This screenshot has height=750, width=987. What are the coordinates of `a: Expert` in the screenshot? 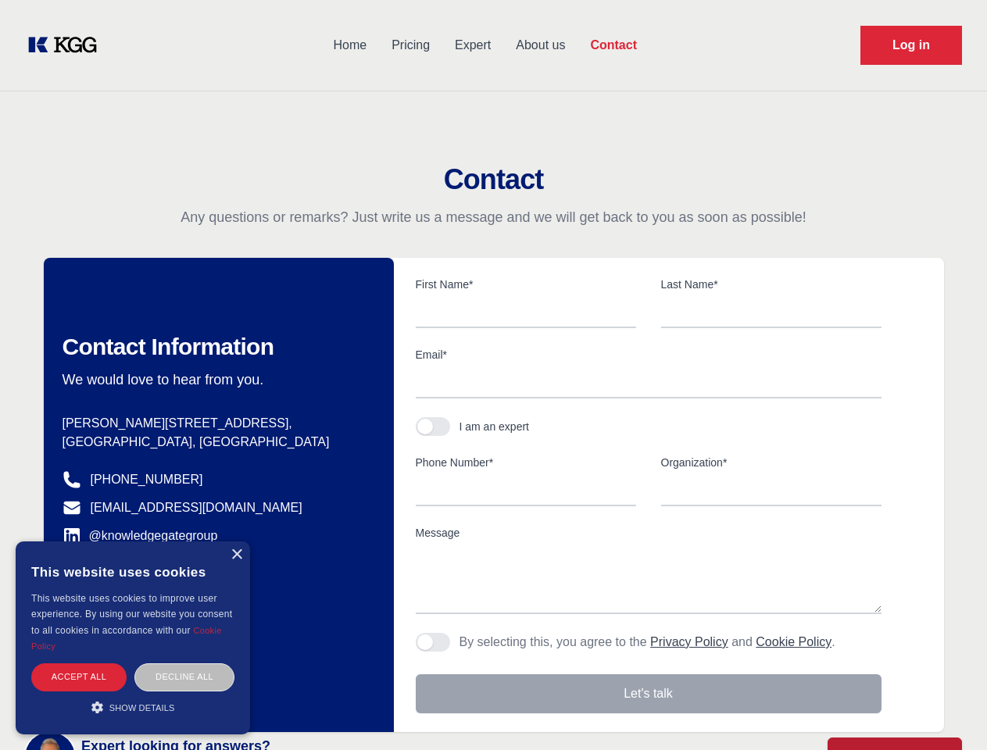 It's located at (473, 45).